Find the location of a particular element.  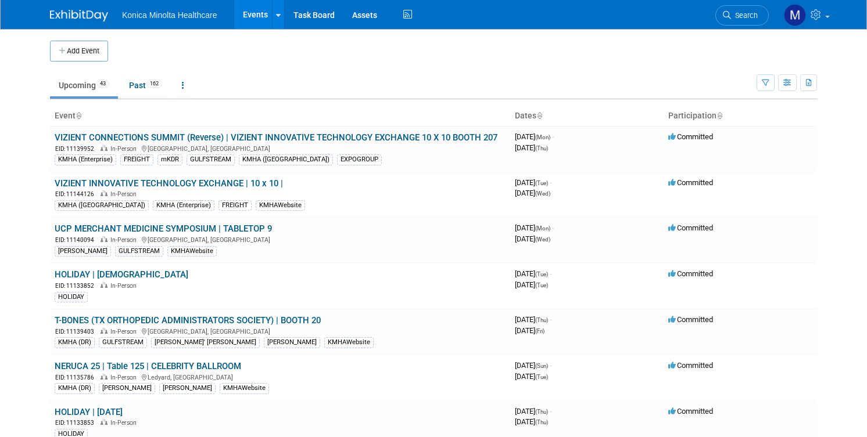

a: Upcoming43 is located at coordinates (84, 85).